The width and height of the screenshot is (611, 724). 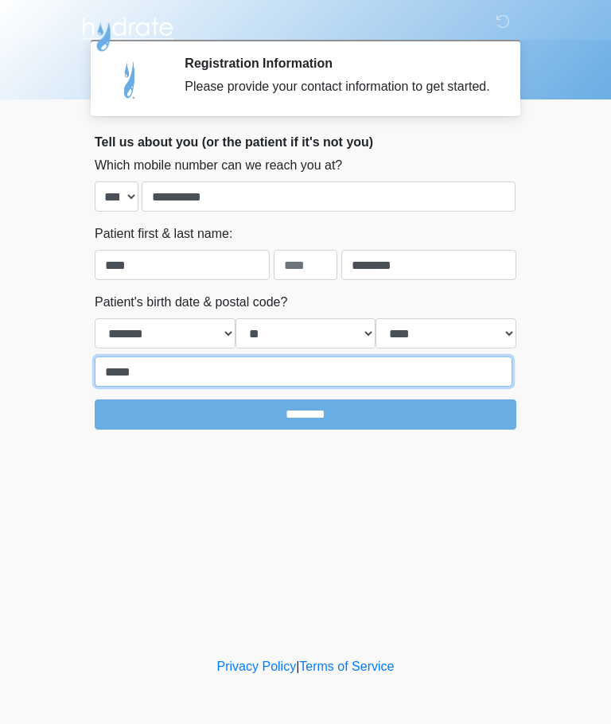 I want to click on div: Please provide your contact information to get started., so click(x=338, y=87).